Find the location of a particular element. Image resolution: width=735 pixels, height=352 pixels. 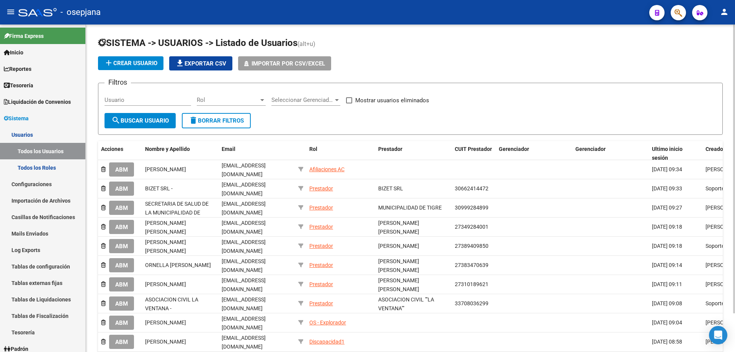

span: 27389409850 is located at coordinates (472, 246).